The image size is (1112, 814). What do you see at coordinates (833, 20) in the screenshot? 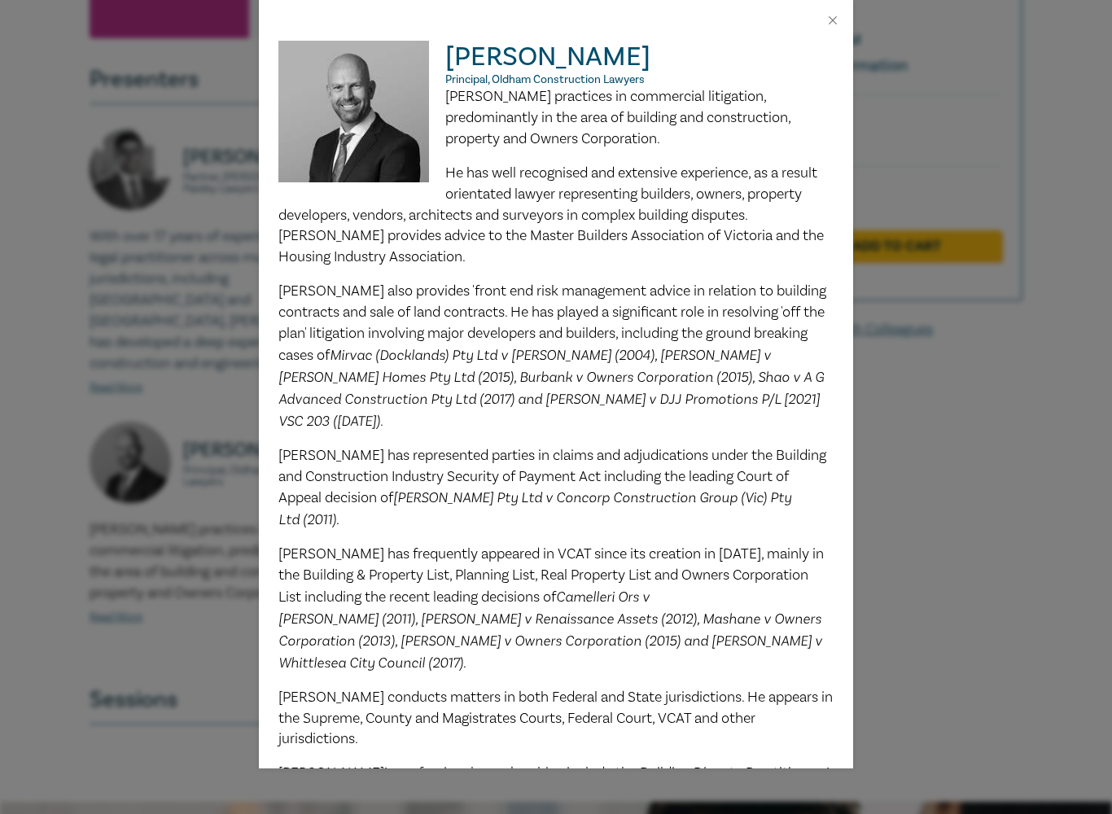
I see `button: Close` at bounding box center [833, 20].